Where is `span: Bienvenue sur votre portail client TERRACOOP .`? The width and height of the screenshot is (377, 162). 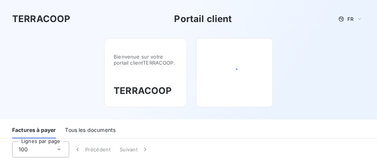 span: Bienvenue sur votre portail client TERRACOOP . is located at coordinates (145, 60).